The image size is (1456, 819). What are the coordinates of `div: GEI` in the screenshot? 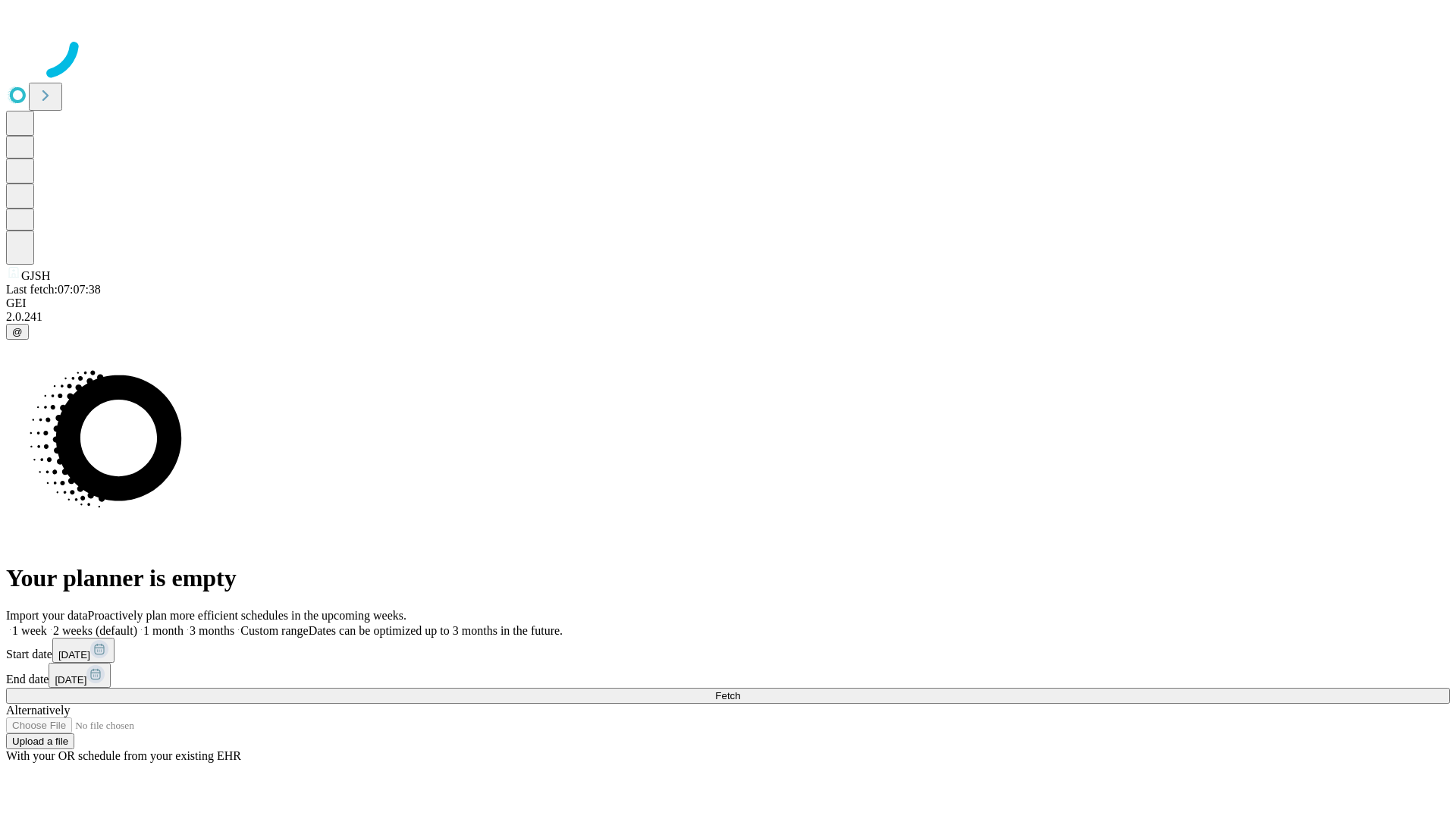 It's located at (728, 303).